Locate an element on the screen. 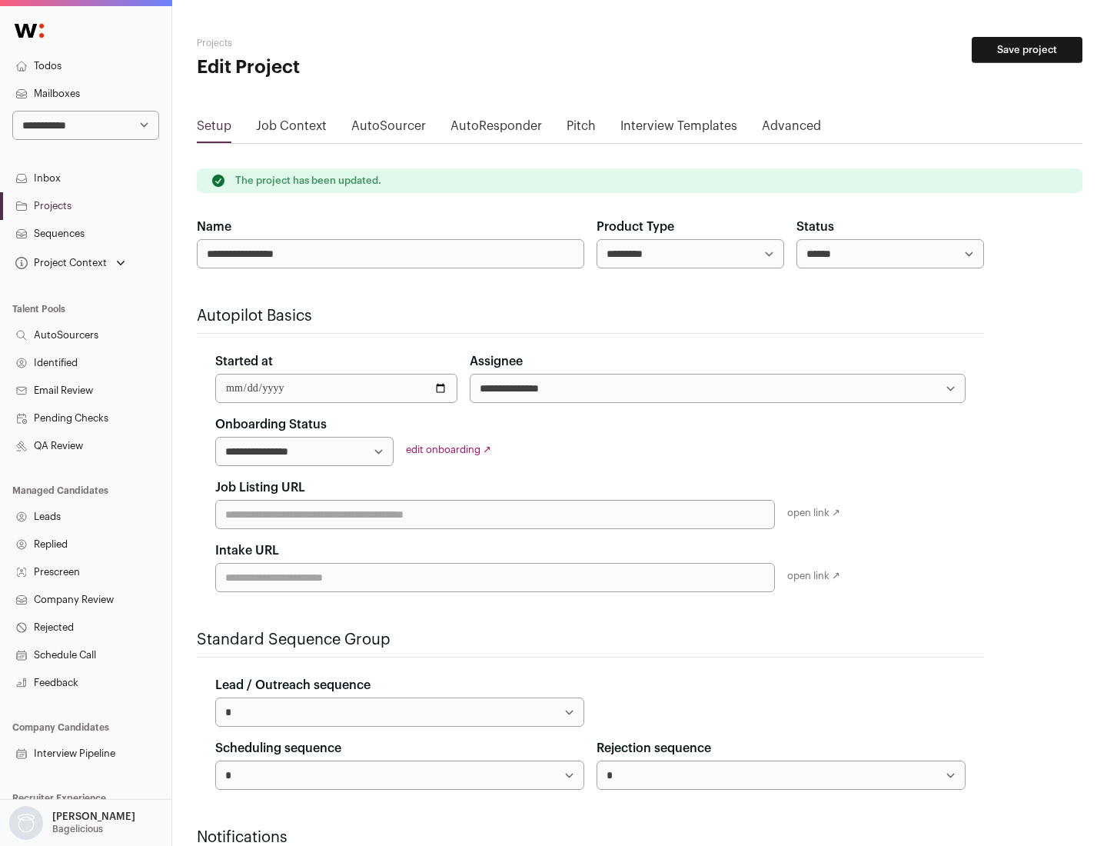 The width and height of the screenshot is (1107, 846). a: Interview Templates is located at coordinates (679, 129).